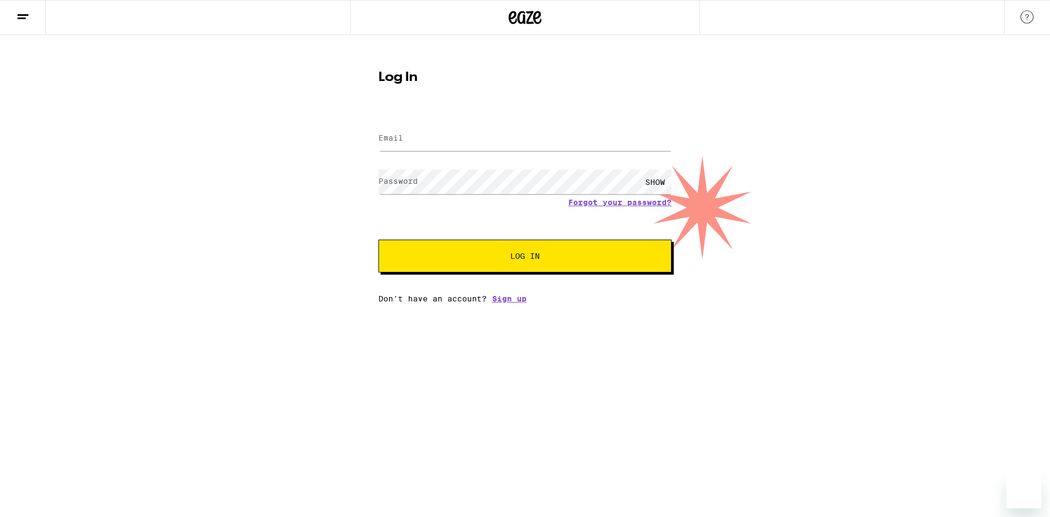  Describe the element at coordinates (525, 78) in the screenshot. I see `h1: Log In` at that location.